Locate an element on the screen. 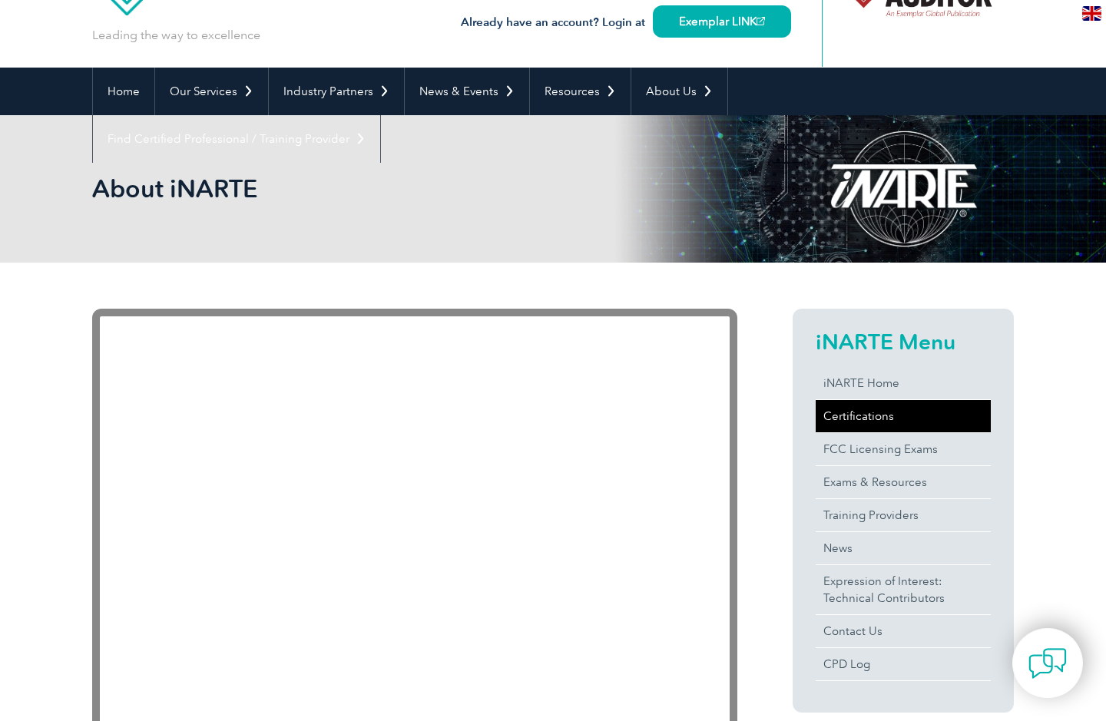 The width and height of the screenshot is (1106, 721). img: en is located at coordinates (1091, 13).